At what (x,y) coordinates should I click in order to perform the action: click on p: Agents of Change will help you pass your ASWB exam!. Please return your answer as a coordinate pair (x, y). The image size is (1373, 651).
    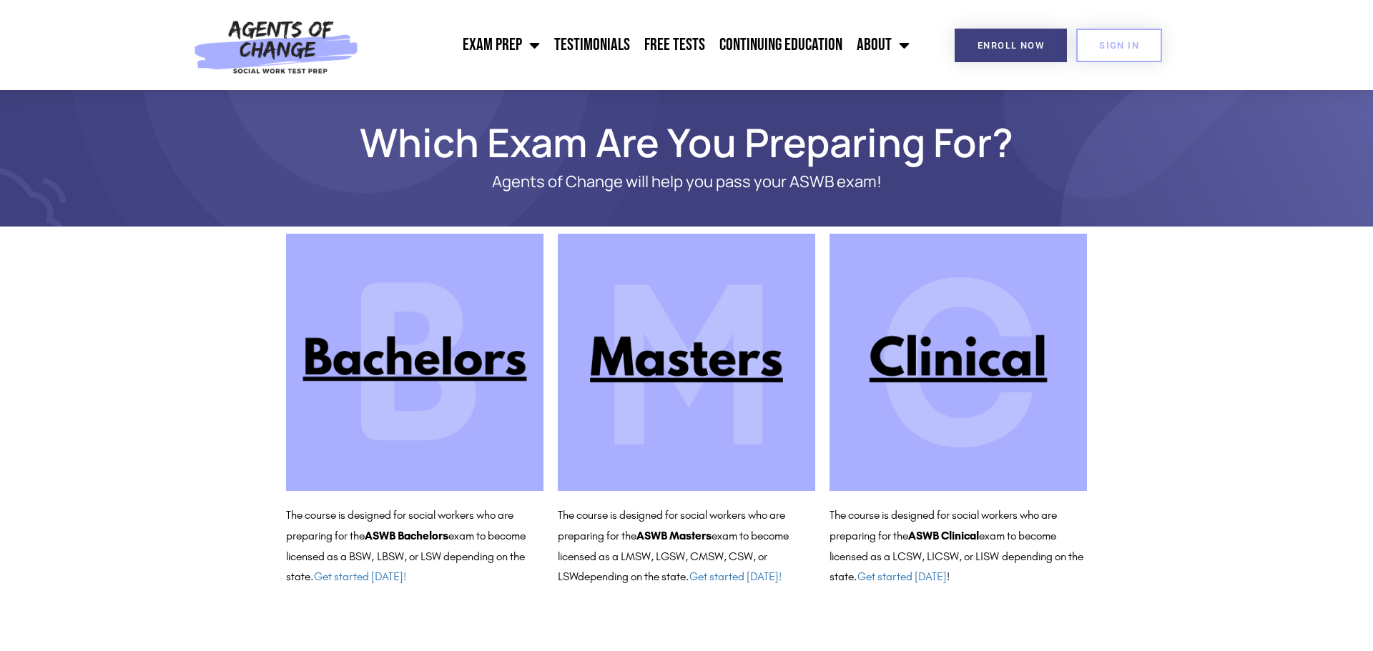
    Looking at the image, I should click on (686, 182).